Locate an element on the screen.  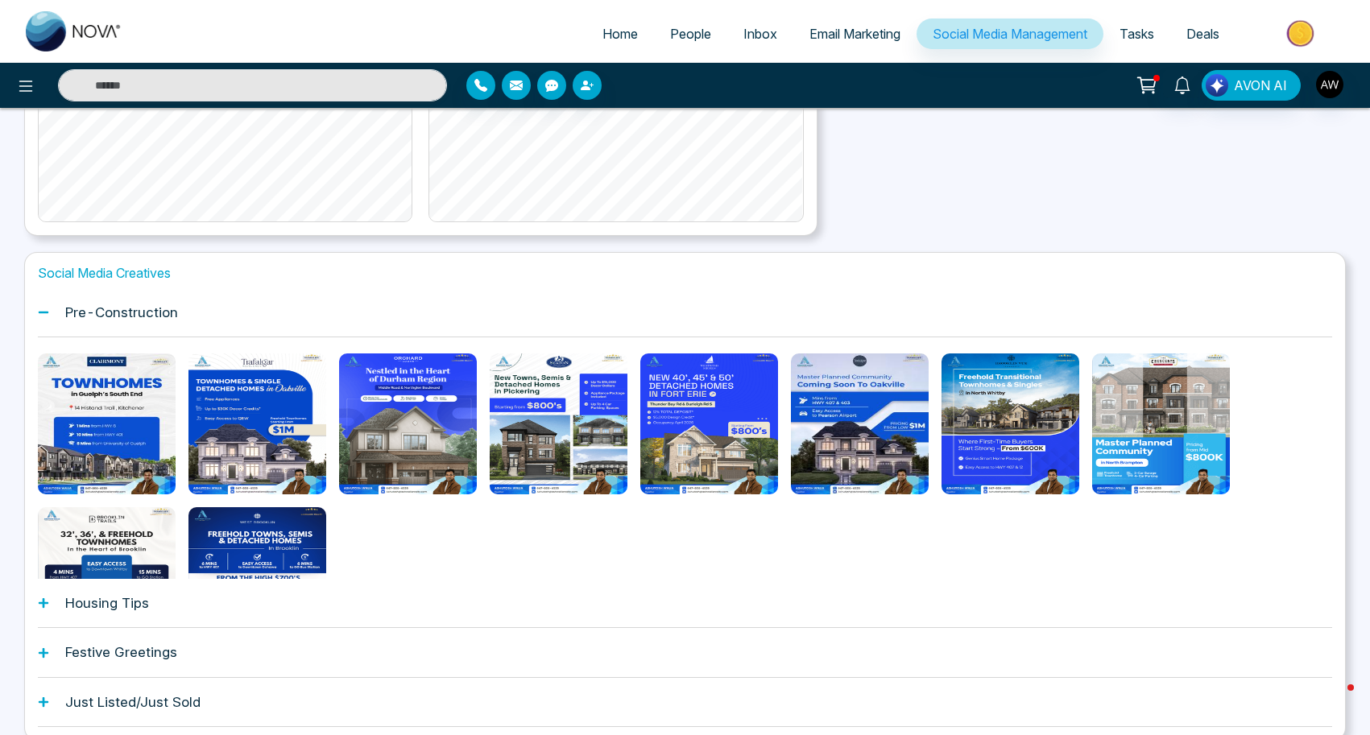
h1: Just Listed/Just Sold is located at coordinates (133, 702).